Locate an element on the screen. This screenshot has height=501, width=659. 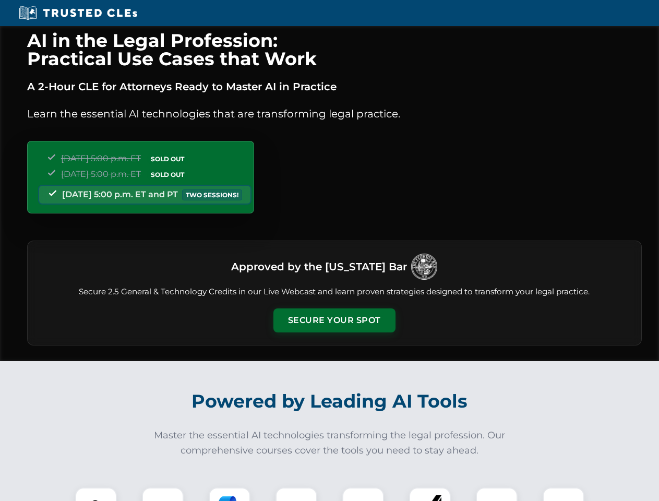
h2: Powered by Leading AI Tools is located at coordinates (330, 401).